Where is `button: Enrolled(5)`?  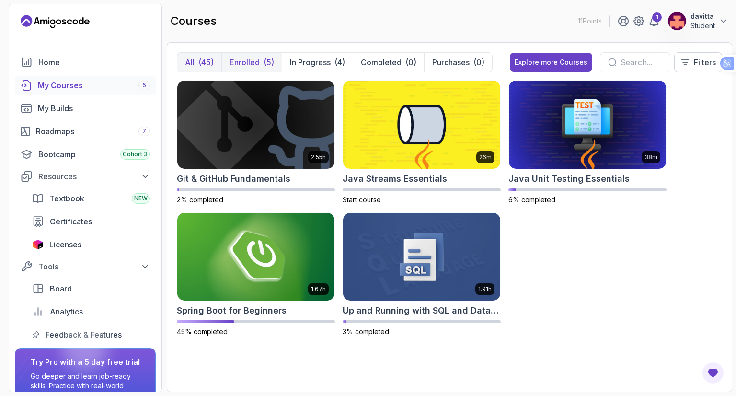 button: Enrolled(5) is located at coordinates (252, 62).